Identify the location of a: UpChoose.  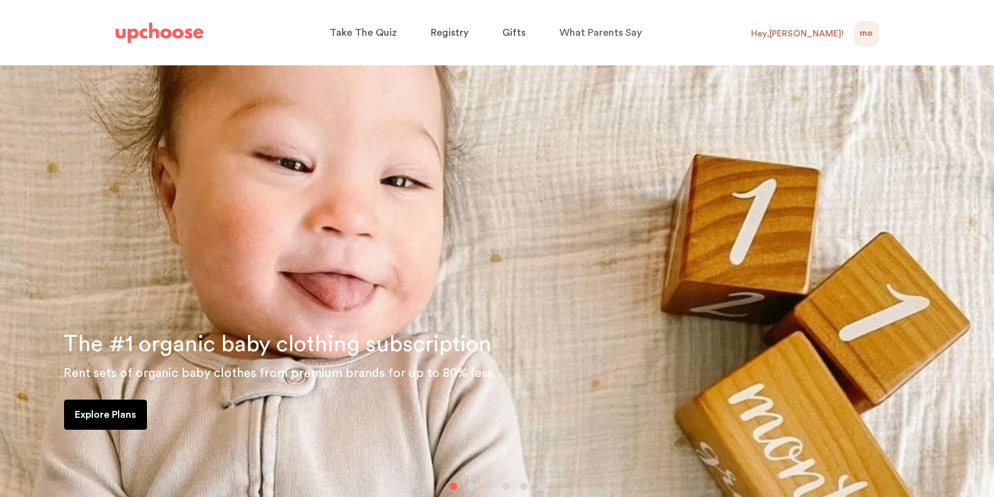
(160, 33).